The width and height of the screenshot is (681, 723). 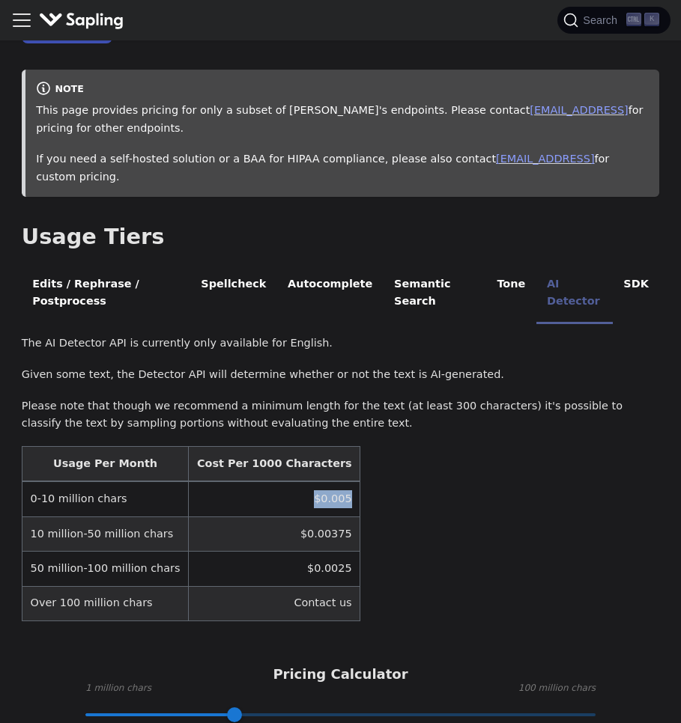 I want to click on td: $0.0025, so click(x=274, y=569).